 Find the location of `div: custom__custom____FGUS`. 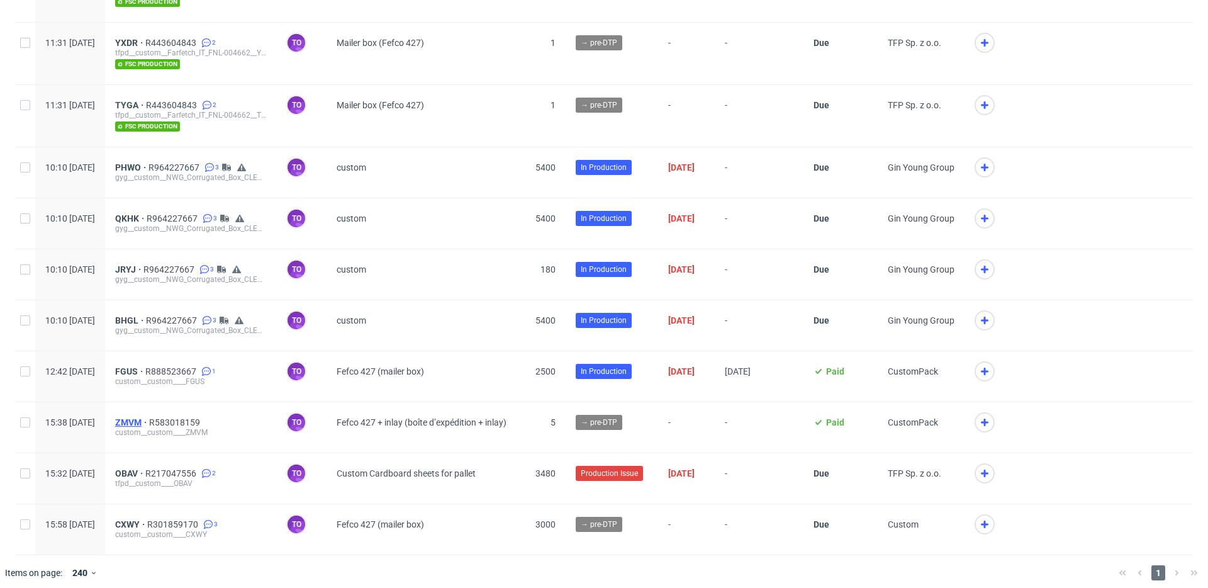

div: custom__custom____FGUS is located at coordinates (191, 381).